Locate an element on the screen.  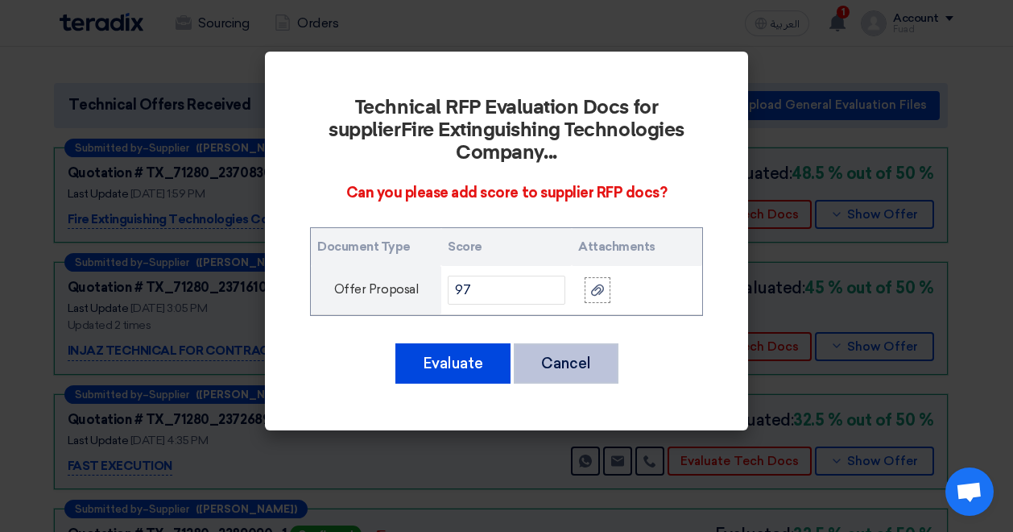
button: Cancel is located at coordinates (566, 363).